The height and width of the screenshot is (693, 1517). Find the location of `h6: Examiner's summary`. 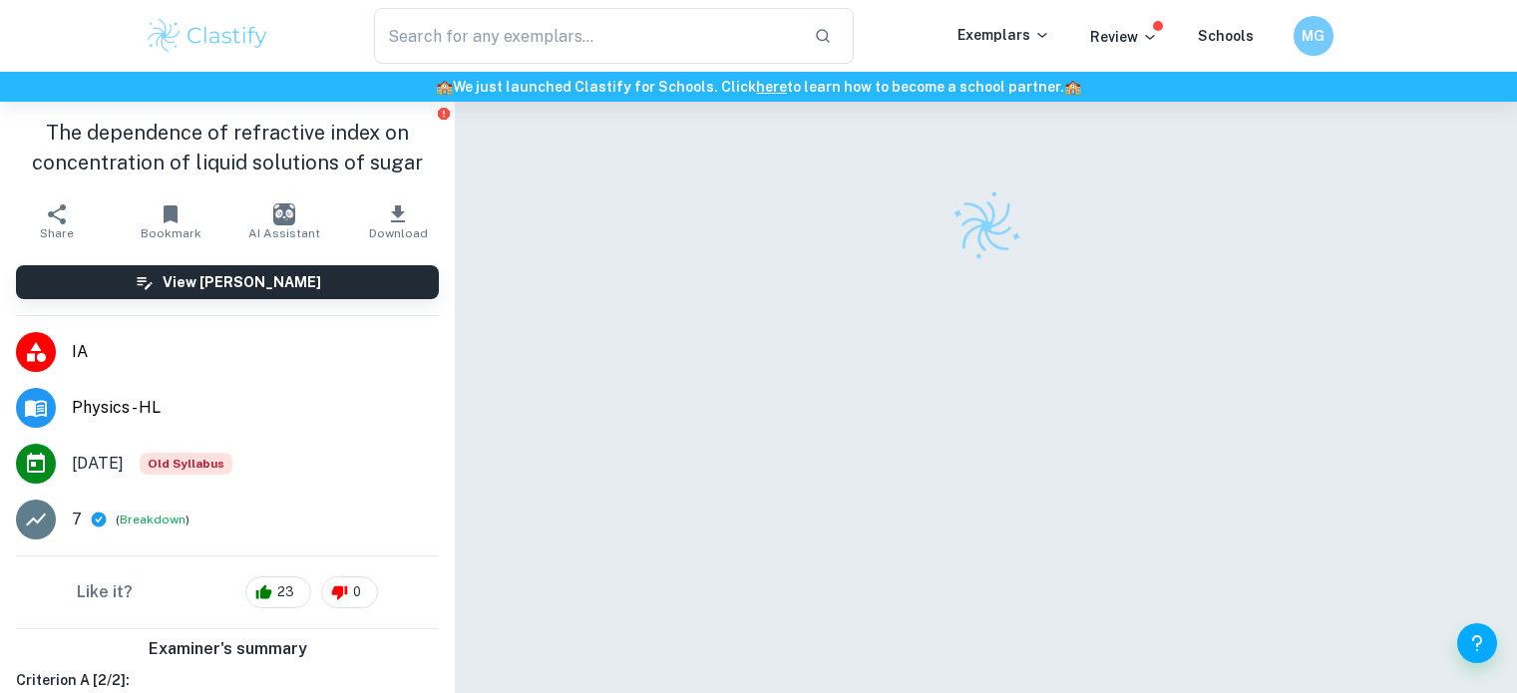

h6: Examiner's summary is located at coordinates (227, 649).